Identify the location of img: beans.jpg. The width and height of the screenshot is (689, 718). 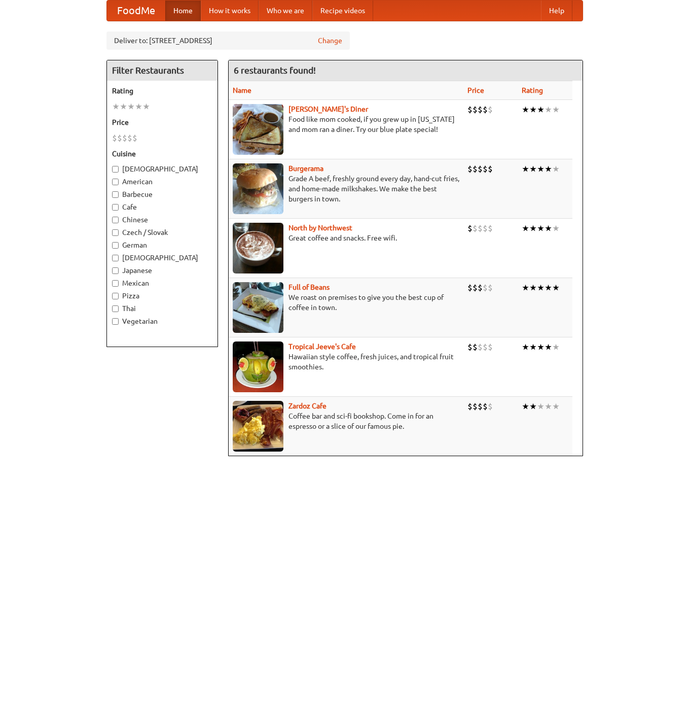
(258, 307).